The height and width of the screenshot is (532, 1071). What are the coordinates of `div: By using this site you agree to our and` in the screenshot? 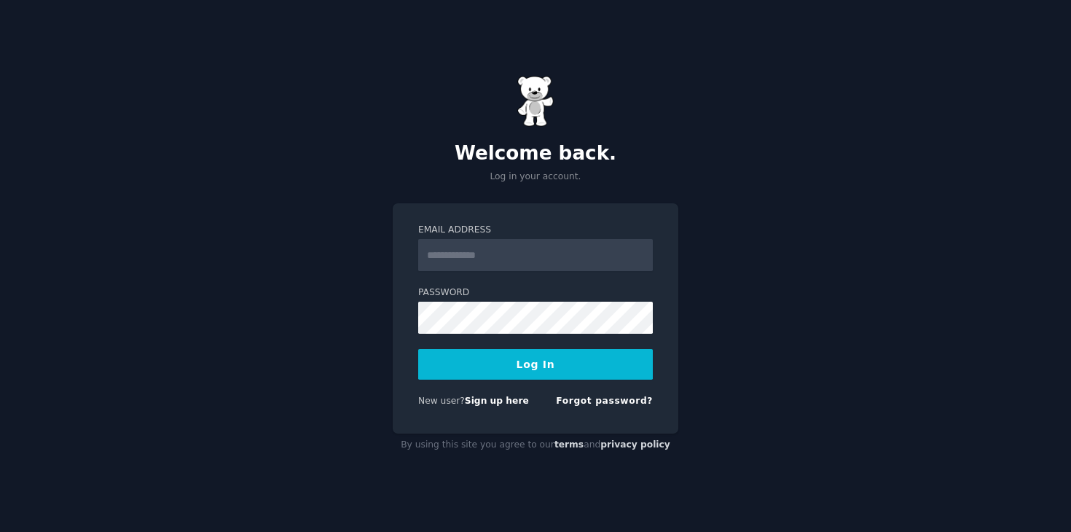 It's located at (535, 445).